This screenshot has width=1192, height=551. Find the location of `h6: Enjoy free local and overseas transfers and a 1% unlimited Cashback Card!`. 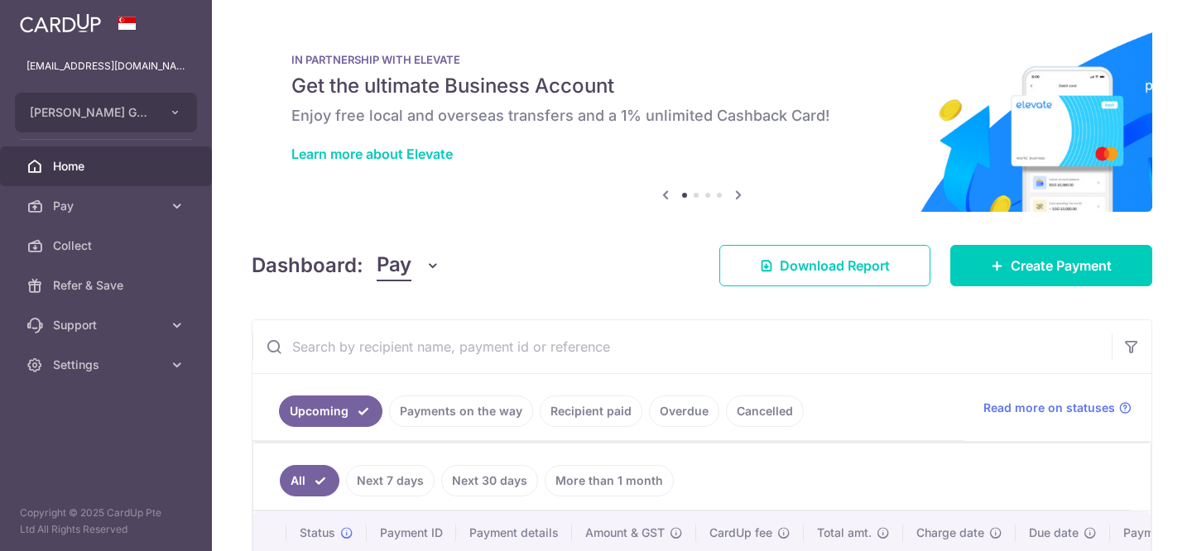

h6: Enjoy free local and overseas transfers and a 1% unlimited Cashback Card! is located at coordinates (702, 116).